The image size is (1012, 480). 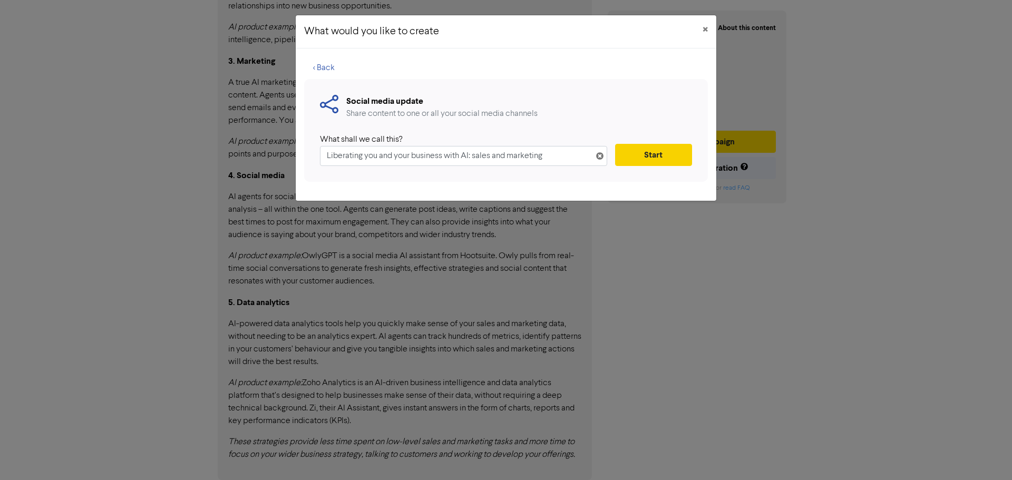 What do you see at coordinates (459, 140) in the screenshot?
I see `div: What shall we call this?` at bounding box center [459, 140].